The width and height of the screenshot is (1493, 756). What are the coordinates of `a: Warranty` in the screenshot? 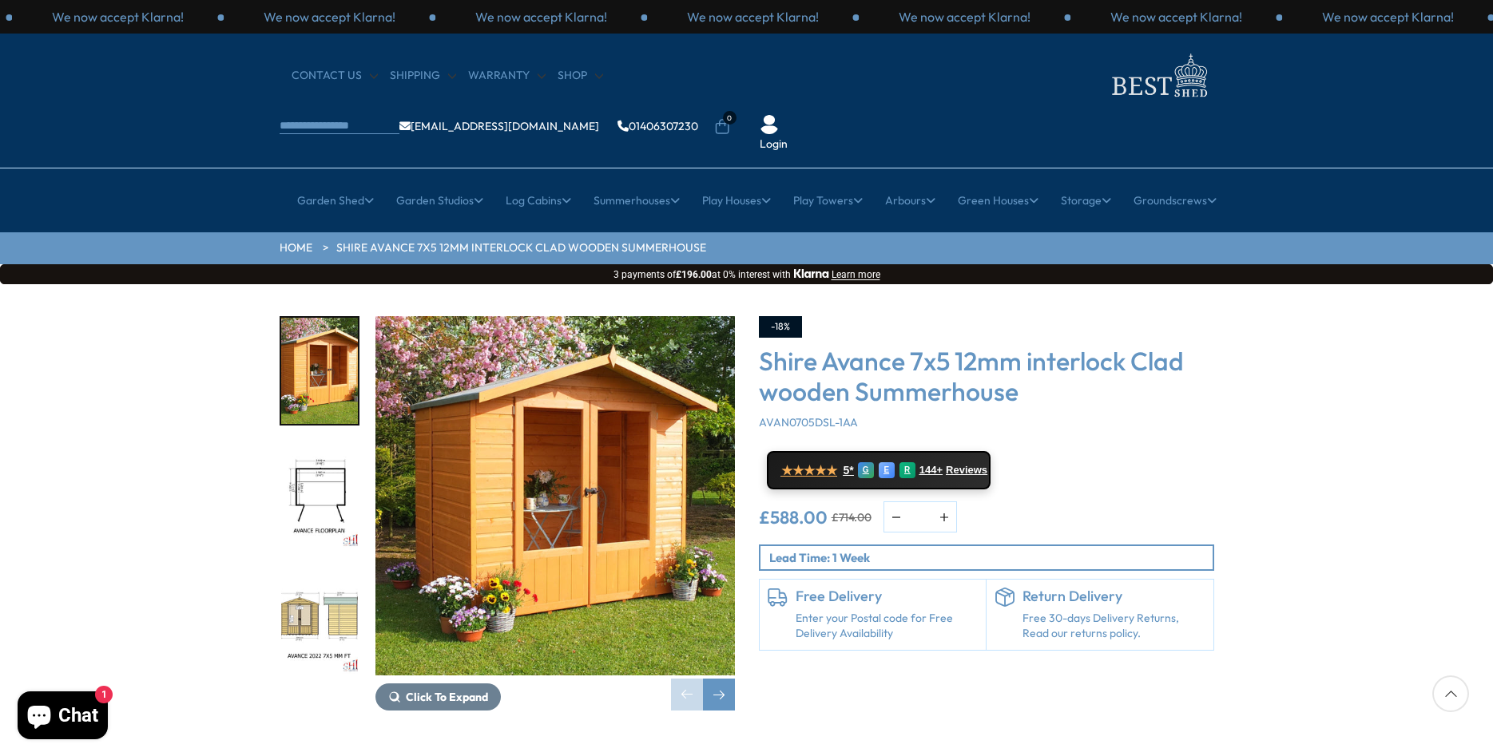 It's located at (506, 76).